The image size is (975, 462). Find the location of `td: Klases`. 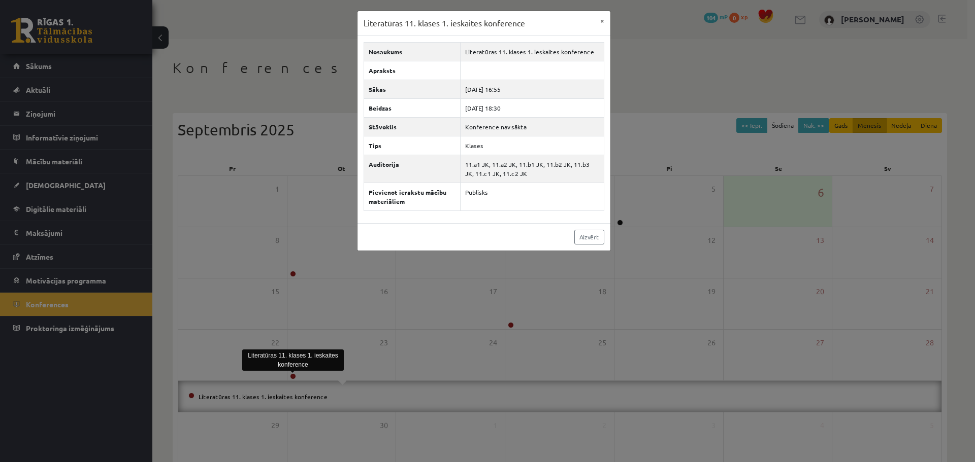

td: Klases is located at coordinates (532, 145).